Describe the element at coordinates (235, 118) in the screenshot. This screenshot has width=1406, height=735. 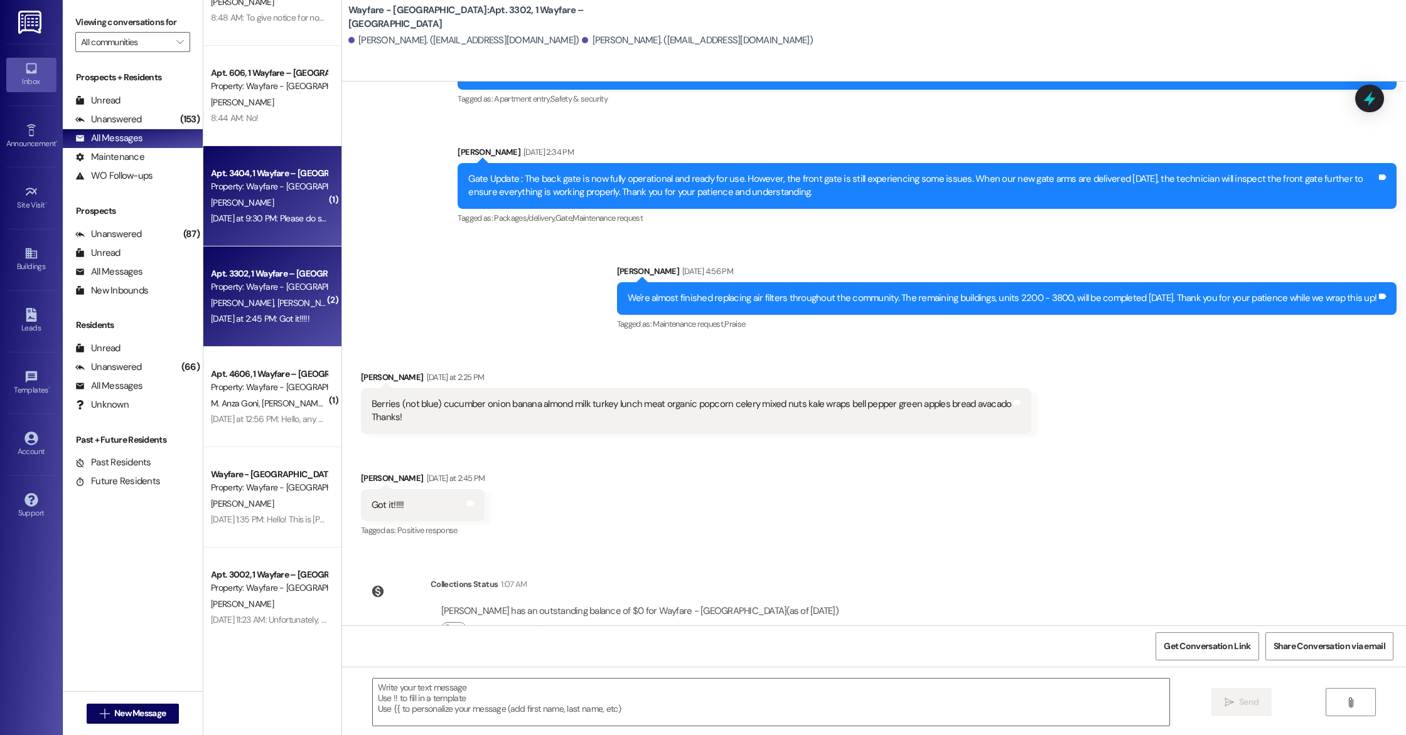
I see `div: 8:44 AM: No!` at that location.